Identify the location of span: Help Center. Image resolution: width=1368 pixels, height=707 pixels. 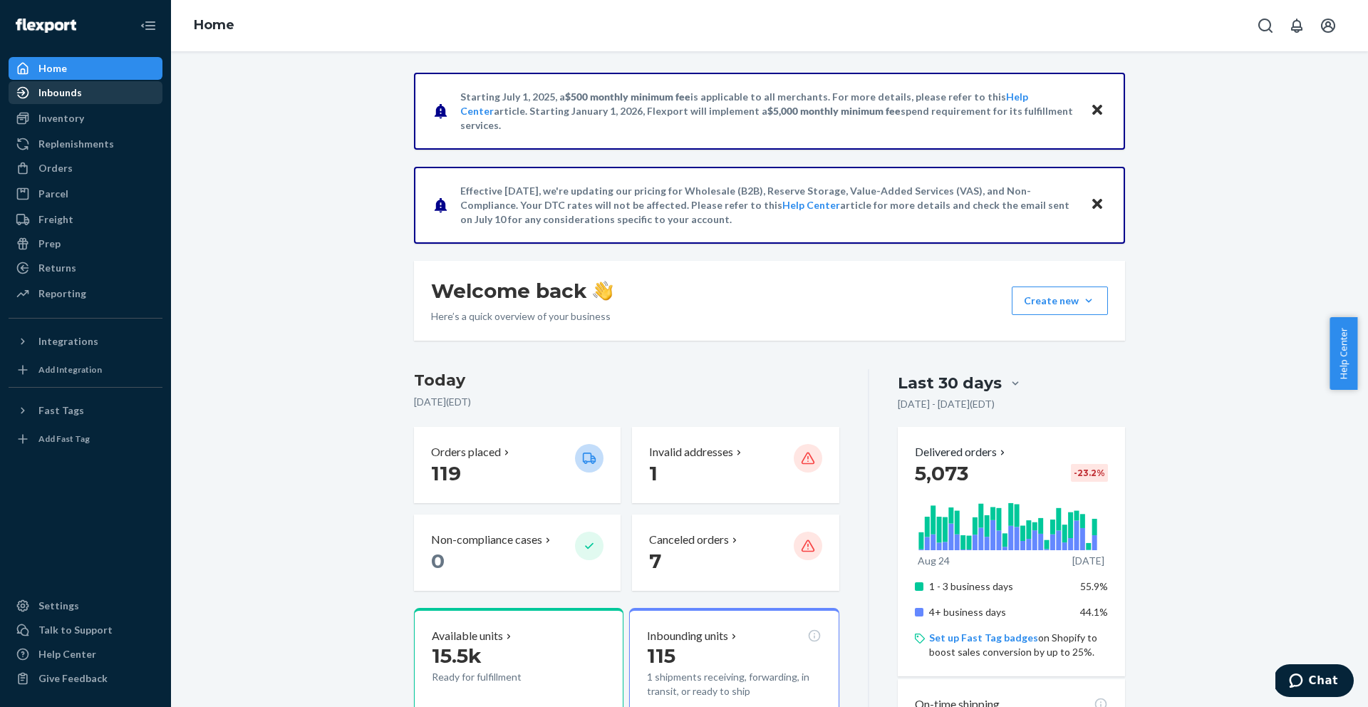
(1343, 353).